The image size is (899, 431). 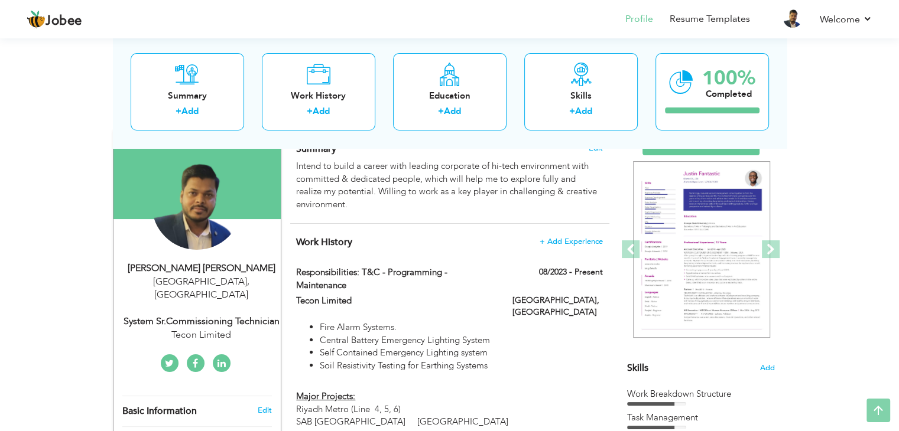 I want to click on div: Intend to build a career with leading corporate of hi-tech environment with committed & dedicated..., so click(x=449, y=186).